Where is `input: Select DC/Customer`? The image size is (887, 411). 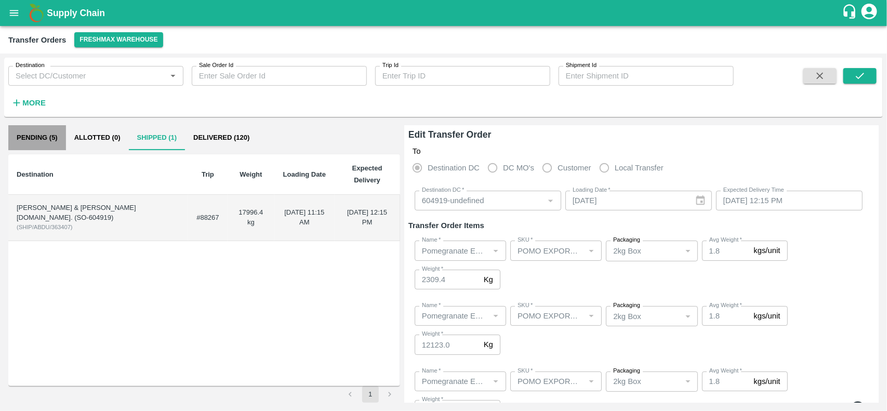
input: Select DC/Customer is located at coordinates (87, 76).